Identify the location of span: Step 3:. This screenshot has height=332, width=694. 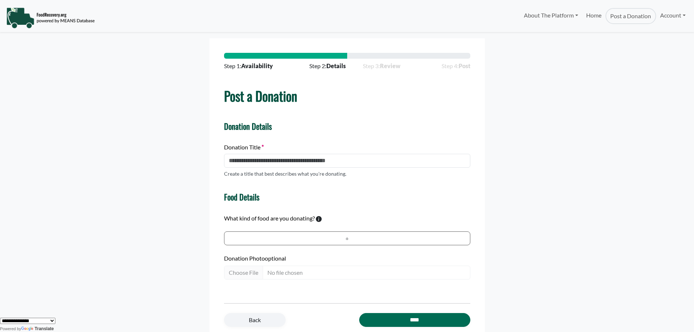
(393, 66).